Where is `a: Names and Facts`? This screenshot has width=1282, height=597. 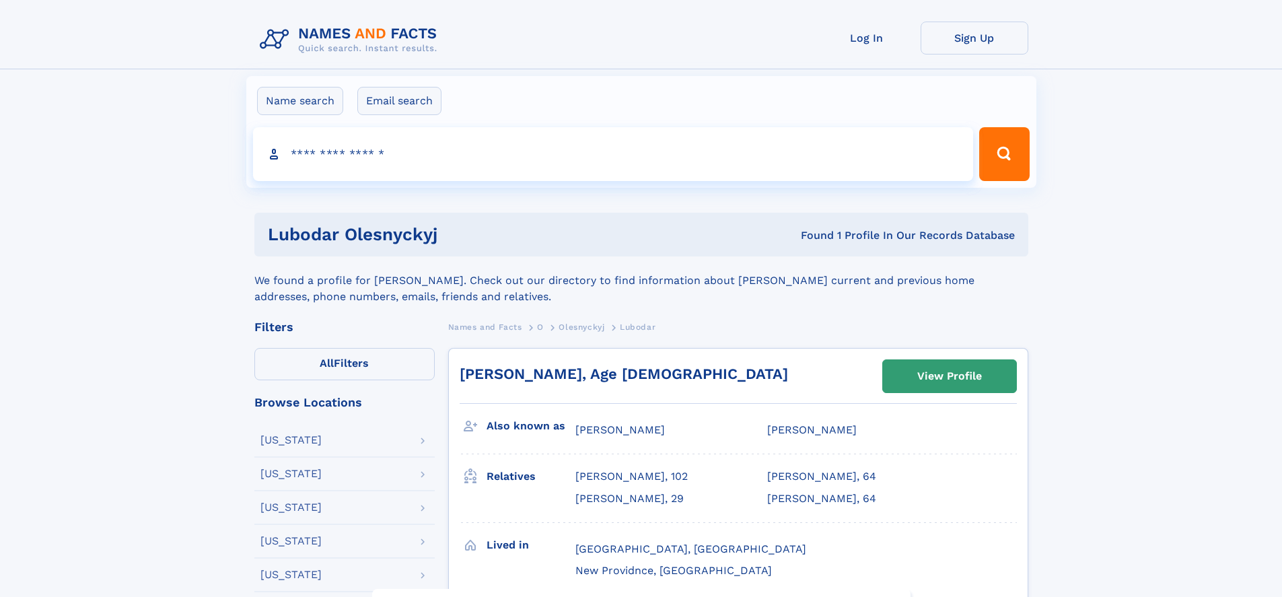 a: Names and Facts is located at coordinates (485, 326).